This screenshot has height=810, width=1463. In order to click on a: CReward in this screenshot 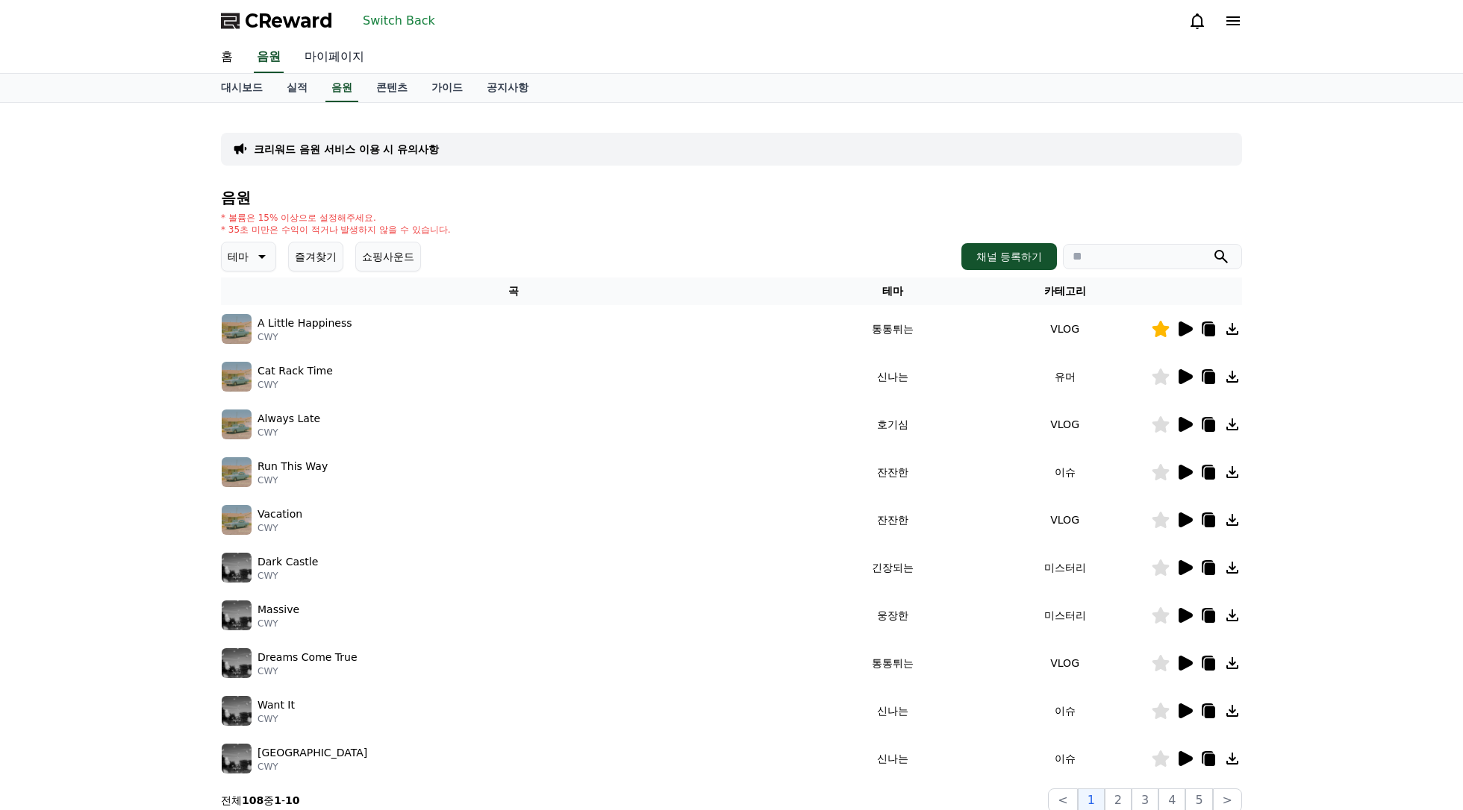, I will do `click(277, 21)`.